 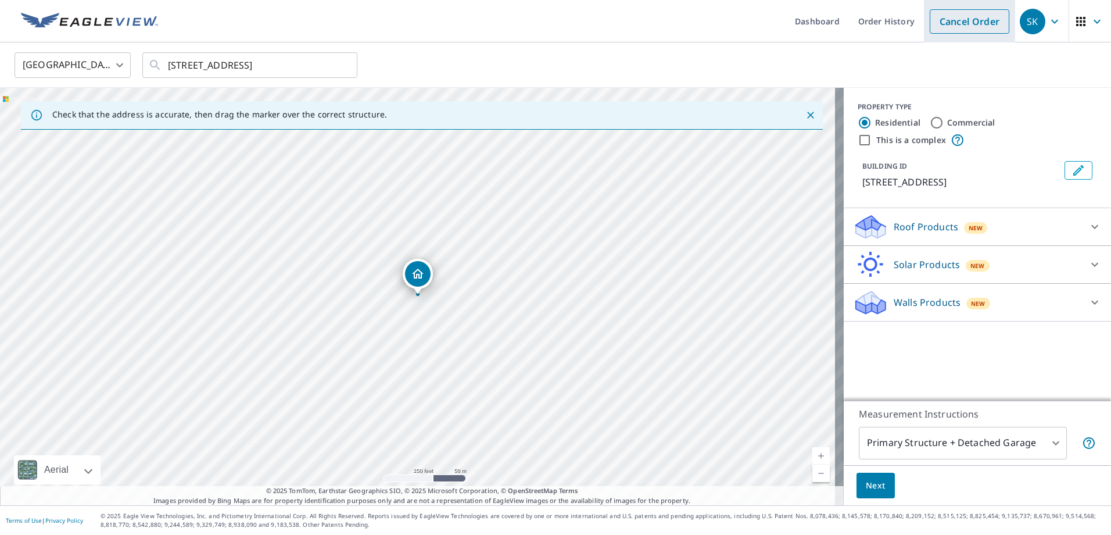 I want to click on p: Solar Products, so click(x=927, y=264).